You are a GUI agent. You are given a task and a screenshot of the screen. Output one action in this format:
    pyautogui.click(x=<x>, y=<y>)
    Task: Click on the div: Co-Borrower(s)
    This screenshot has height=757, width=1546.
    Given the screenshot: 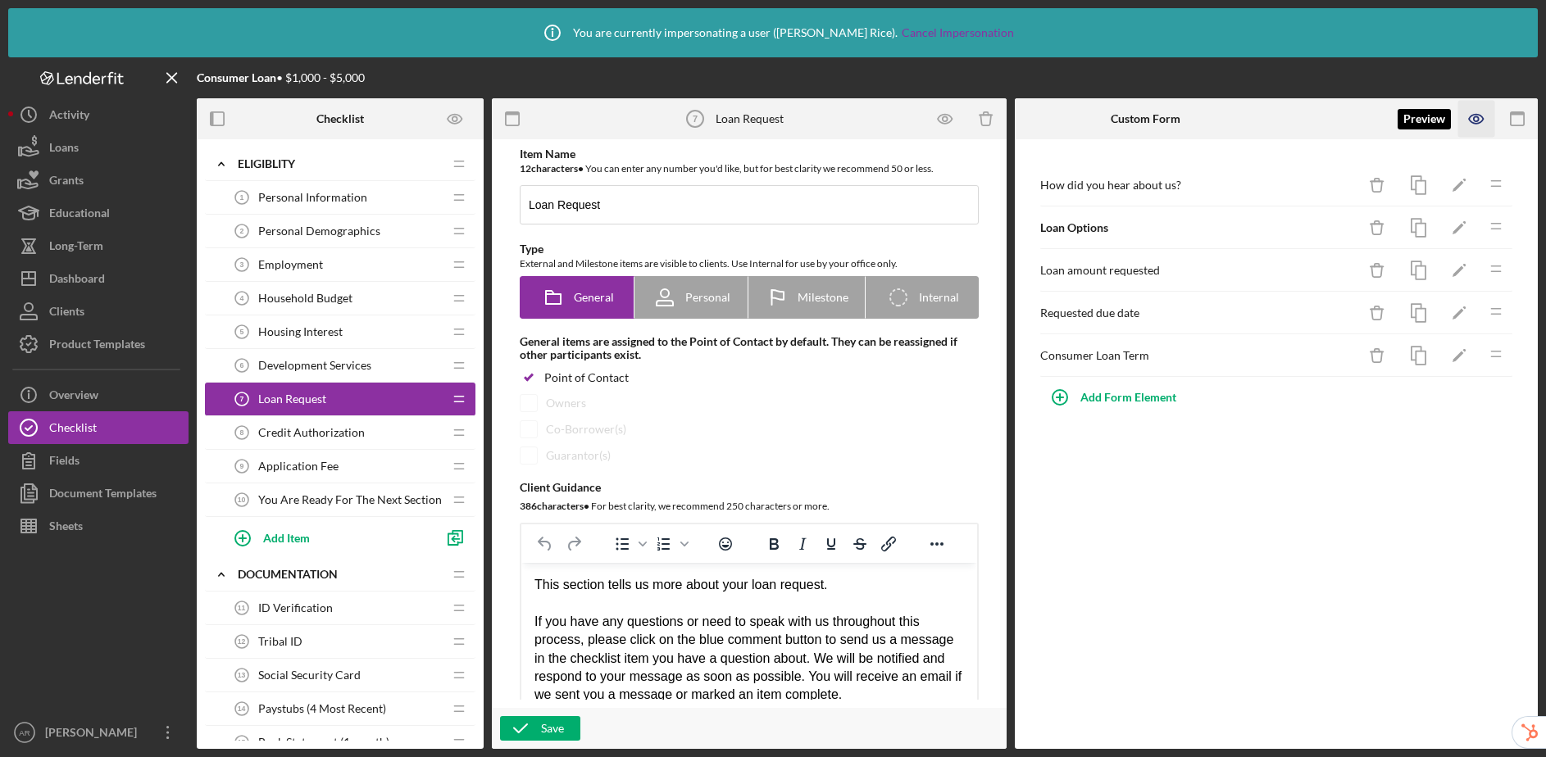 What is the action you would take?
    pyautogui.click(x=586, y=430)
    